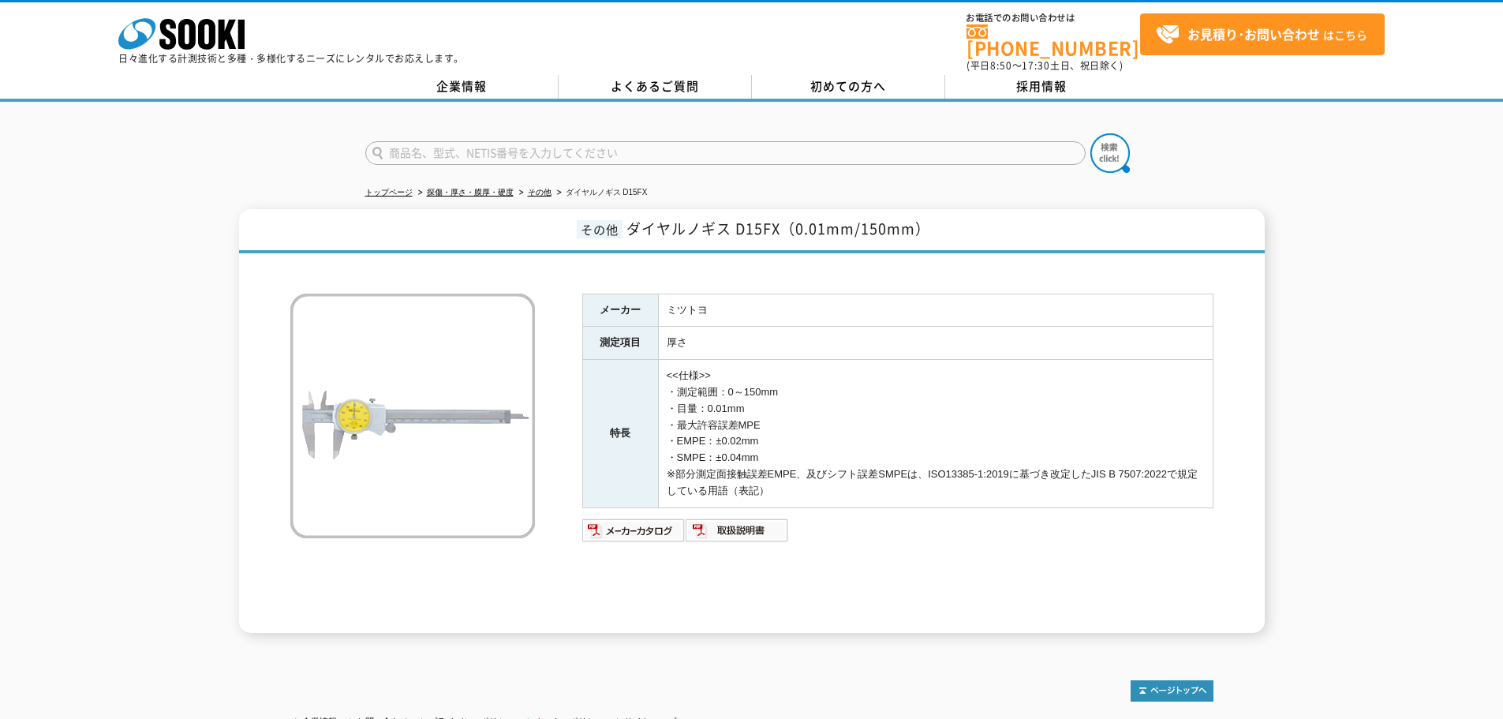 The width and height of the screenshot is (1503, 719). Describe the element at coordinates (634, 530) in the screenshot. I see `img: メーカーカタログ` at that location.